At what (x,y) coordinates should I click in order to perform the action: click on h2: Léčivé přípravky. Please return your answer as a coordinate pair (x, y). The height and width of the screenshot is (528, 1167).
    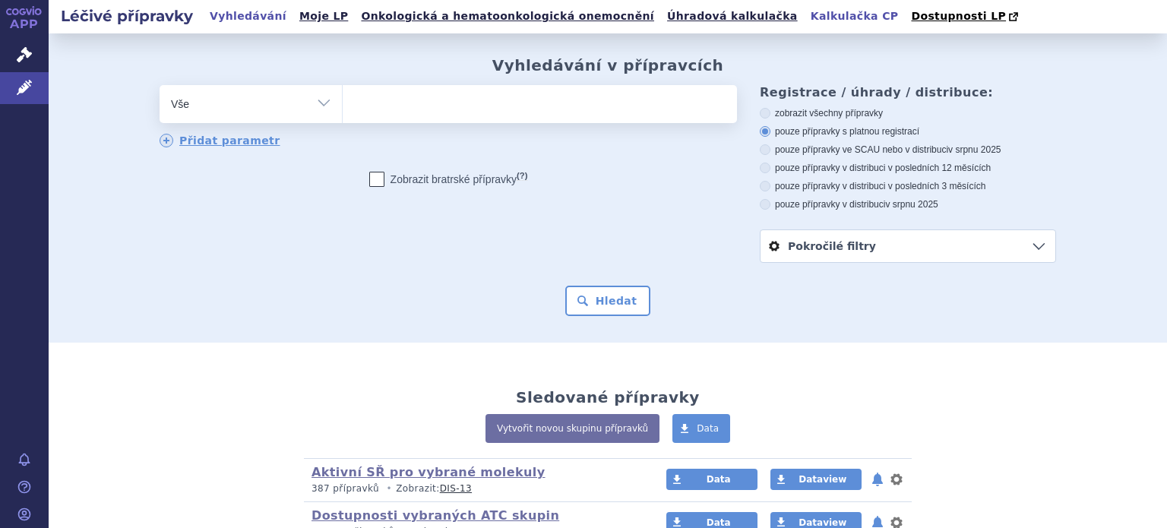
    Looking at the image, I should click on (127, 16).